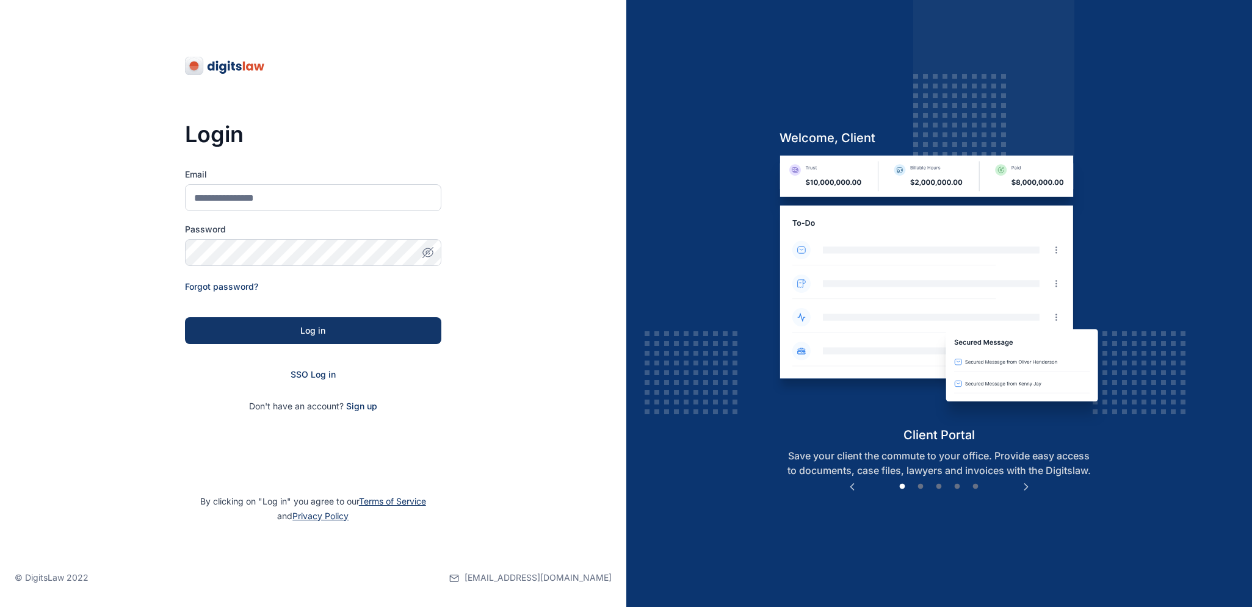 Image resolution: width=1252 pixels, height=607 pixels. Describe the element at coordinates (313, 509) in the screenshot. I see `p: By clicking on "Log in" you agree to our` at that location.